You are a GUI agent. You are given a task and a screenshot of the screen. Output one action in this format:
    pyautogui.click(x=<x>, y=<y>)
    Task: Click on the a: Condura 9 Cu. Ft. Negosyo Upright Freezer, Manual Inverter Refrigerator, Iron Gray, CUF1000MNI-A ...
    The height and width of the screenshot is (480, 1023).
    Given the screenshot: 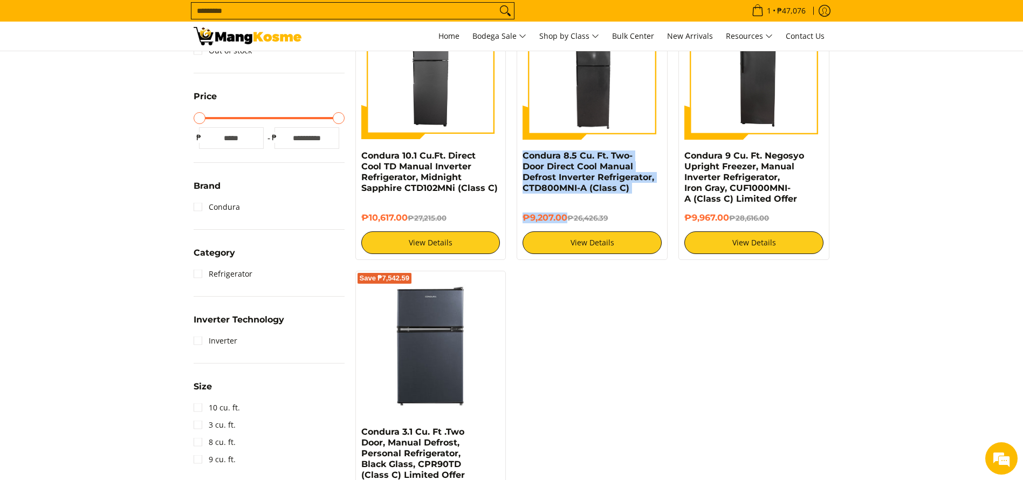 What is the action you would take?
    pyautogui.click(x=744, y=177)
    